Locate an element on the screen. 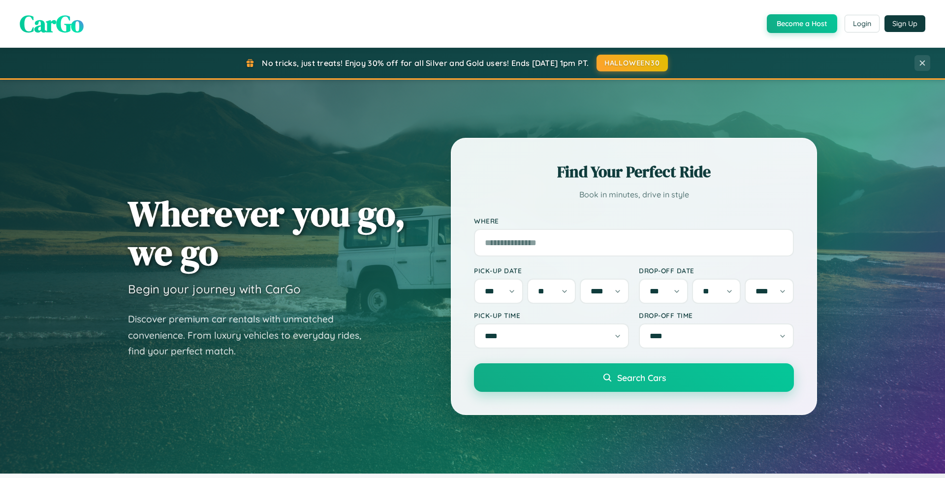  label: Pick-up Date is located at coordinates (551, 270).